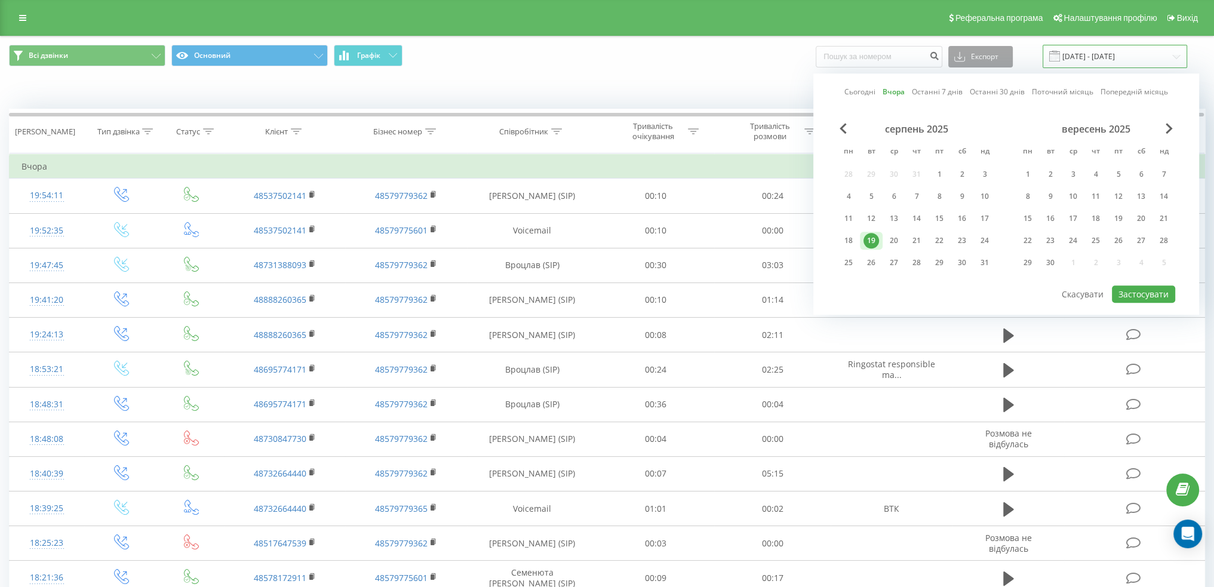 The width and height of the screenshot is (1214, 587). What do you see at coordinates (280, 508) in the screenshot?
I see `a: 48732664440` at bounding box center [280, 508].